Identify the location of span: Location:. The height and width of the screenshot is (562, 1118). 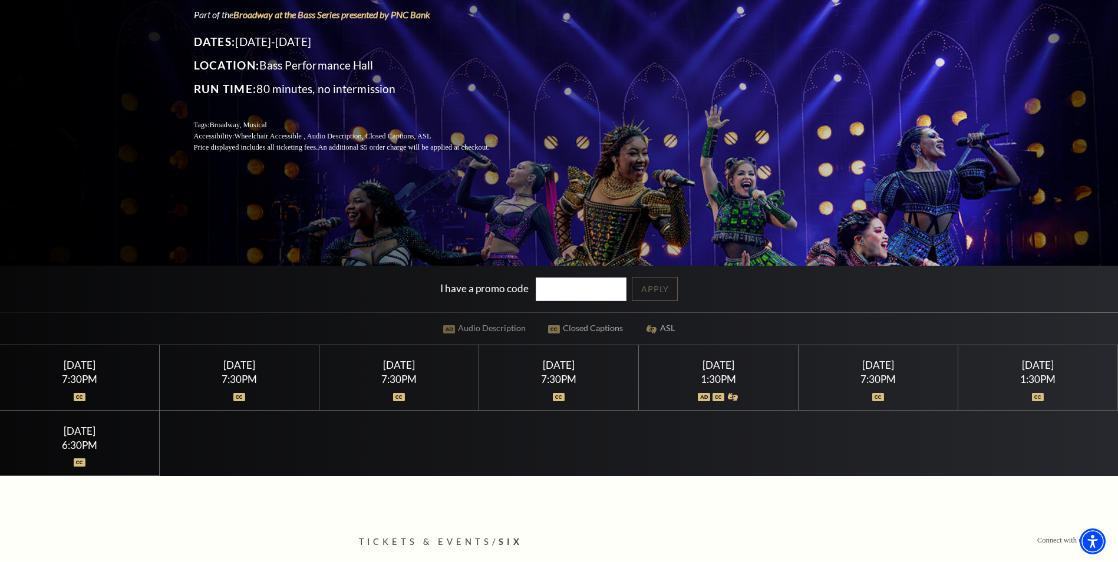
(227, 65).